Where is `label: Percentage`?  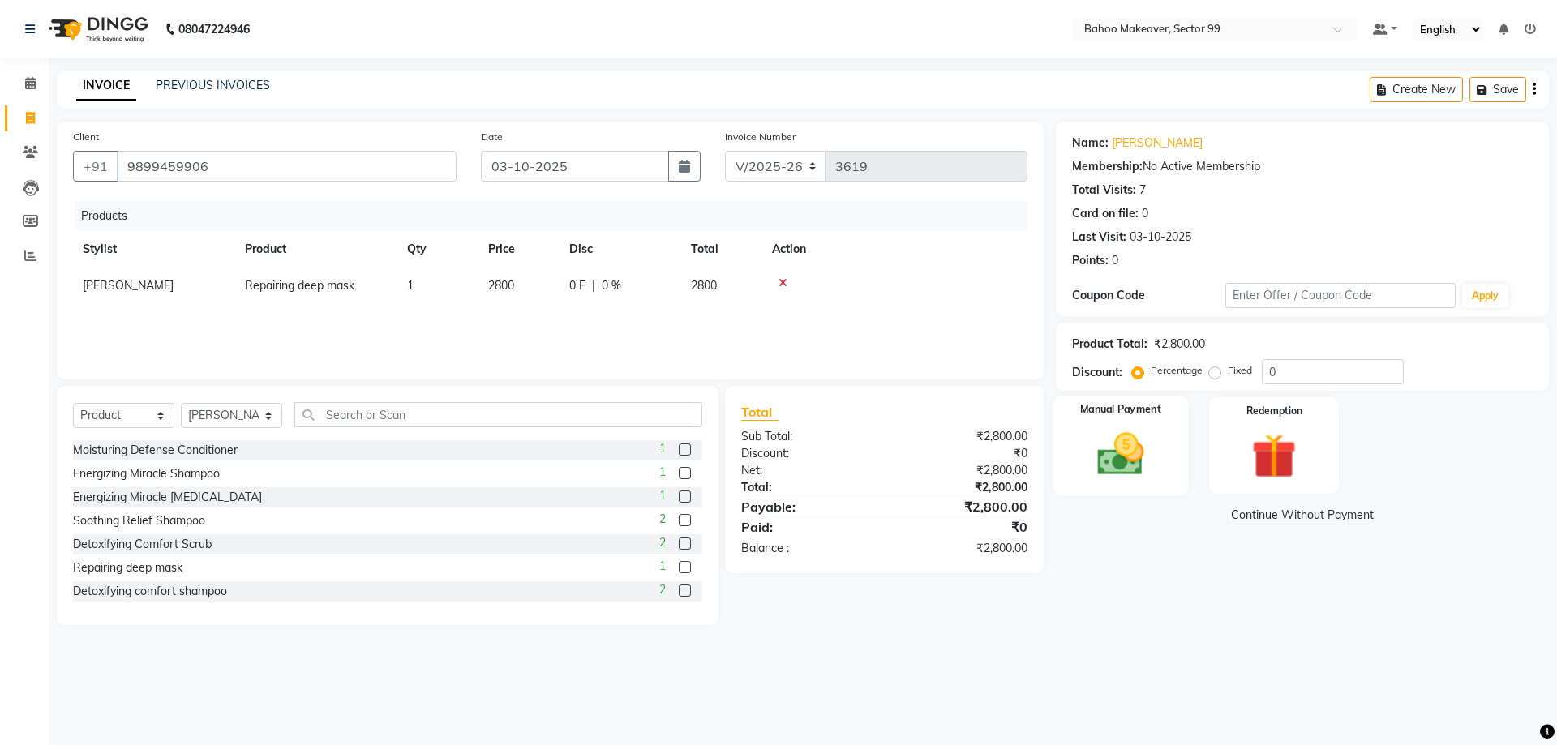
label: Percentage is located at coordinates (1177, 371).